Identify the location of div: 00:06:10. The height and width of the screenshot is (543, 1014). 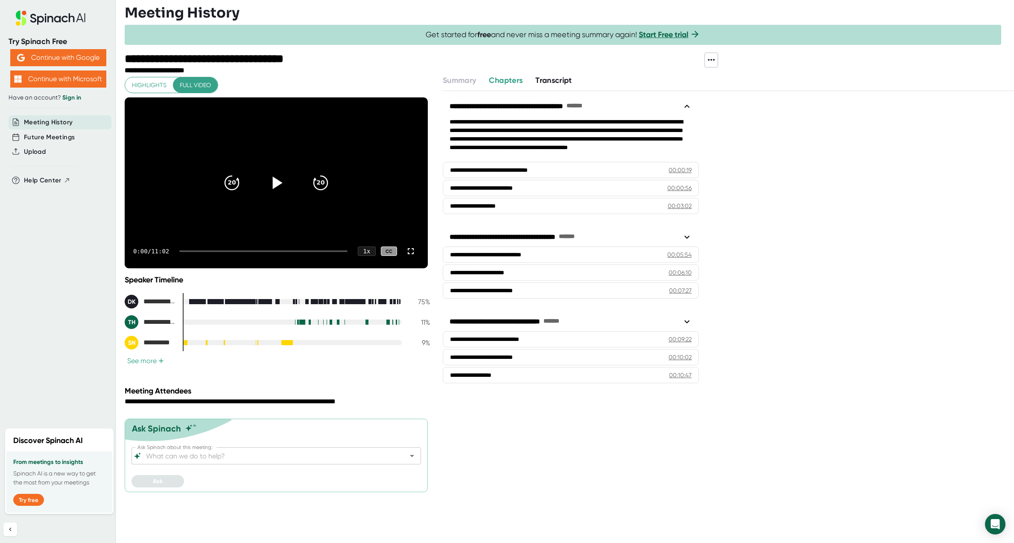
(680, 272).